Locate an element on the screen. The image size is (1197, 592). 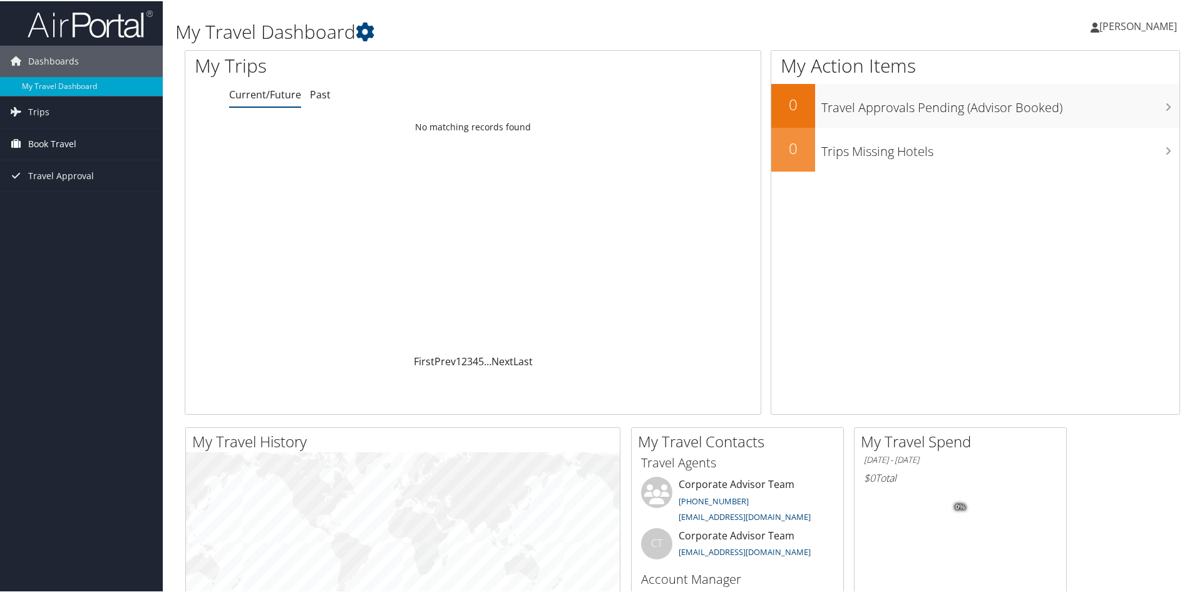
a: 3 is located at coordinates (469, 360).